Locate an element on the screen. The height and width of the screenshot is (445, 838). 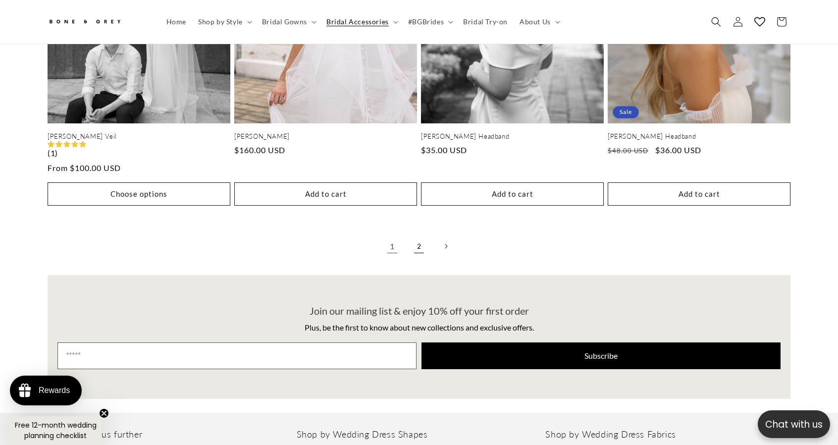
div: Free 12-month wedding planning checklistClose teaser is located at coordinates (55, 430).